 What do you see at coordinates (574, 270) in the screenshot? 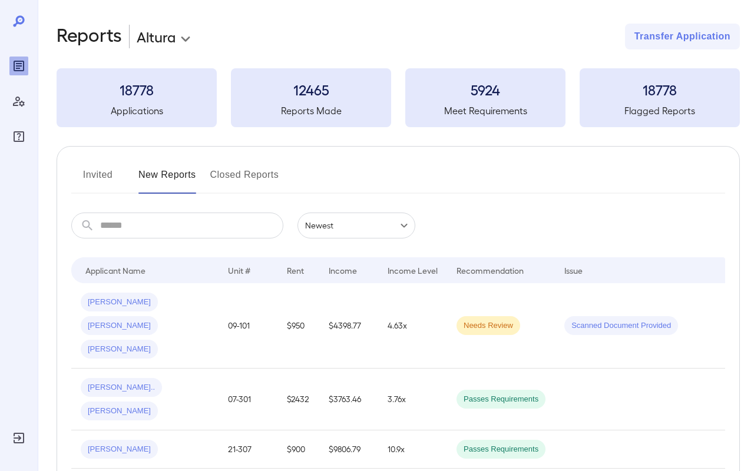
I see `div: Issue` at bounding box center [574, 270].